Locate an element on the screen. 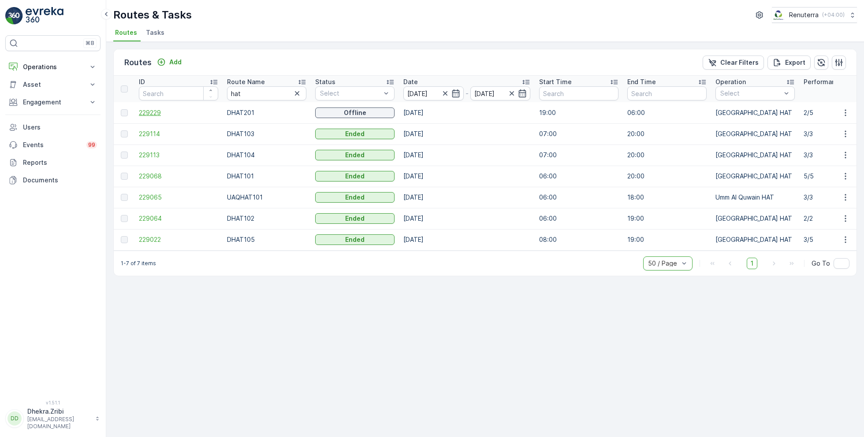 This screenshot has width=864, height=437. a: 229068 is located at coordinates (179, 176).